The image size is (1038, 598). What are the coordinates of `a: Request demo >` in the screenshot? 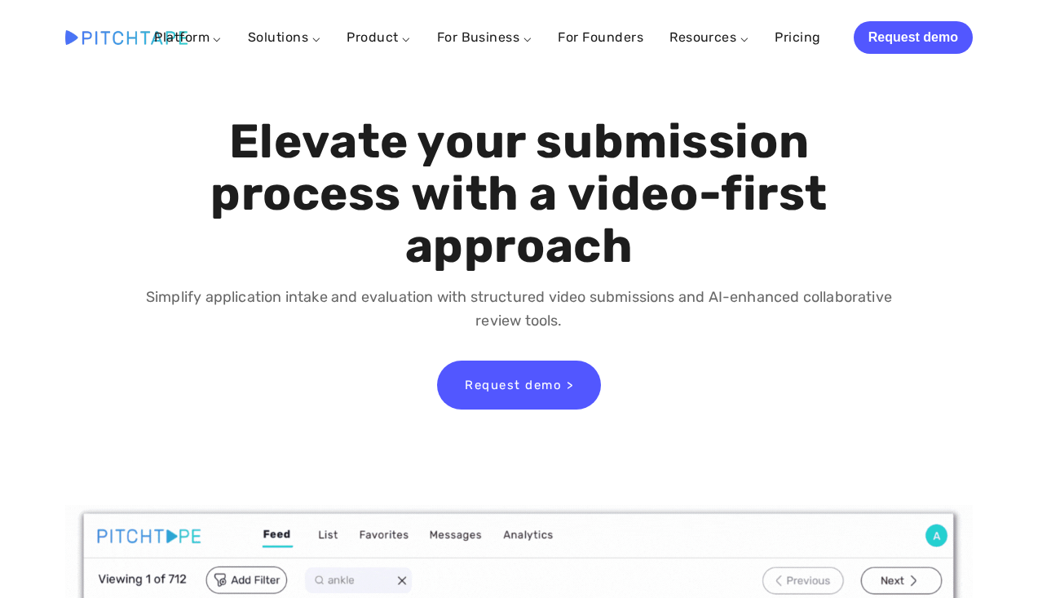 It's located at (519, 385).